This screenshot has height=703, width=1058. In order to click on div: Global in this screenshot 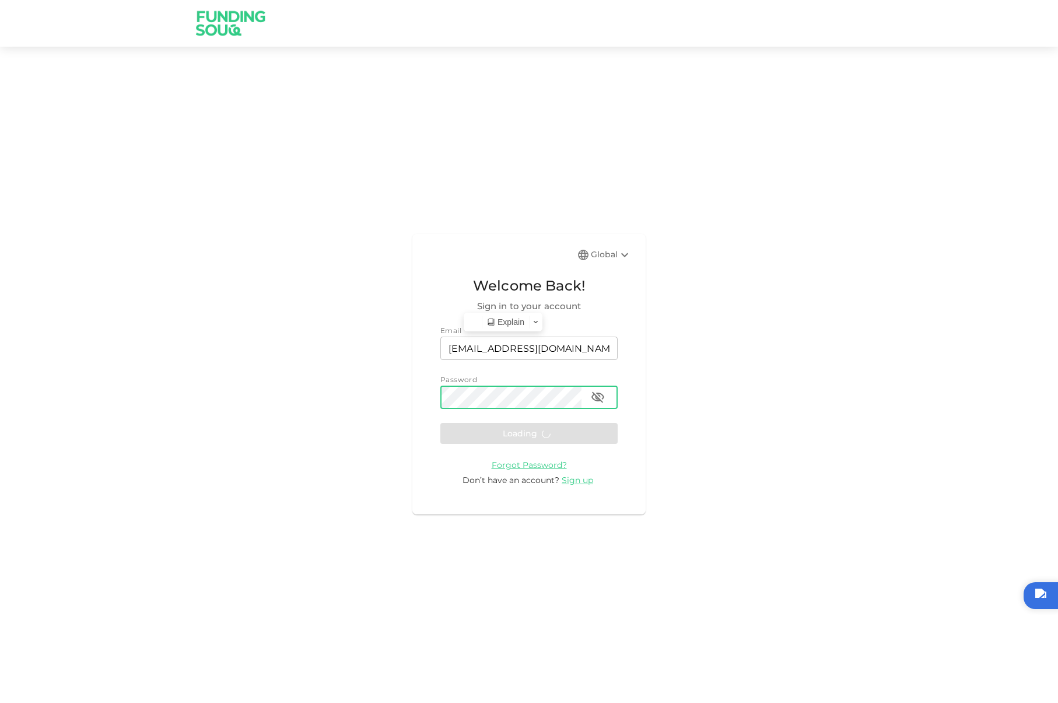, I will do `click(611, 255)`.